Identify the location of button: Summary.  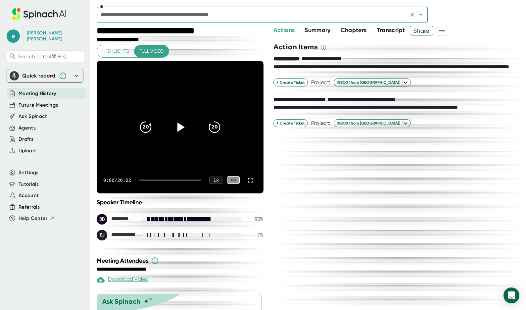
(317, 30).